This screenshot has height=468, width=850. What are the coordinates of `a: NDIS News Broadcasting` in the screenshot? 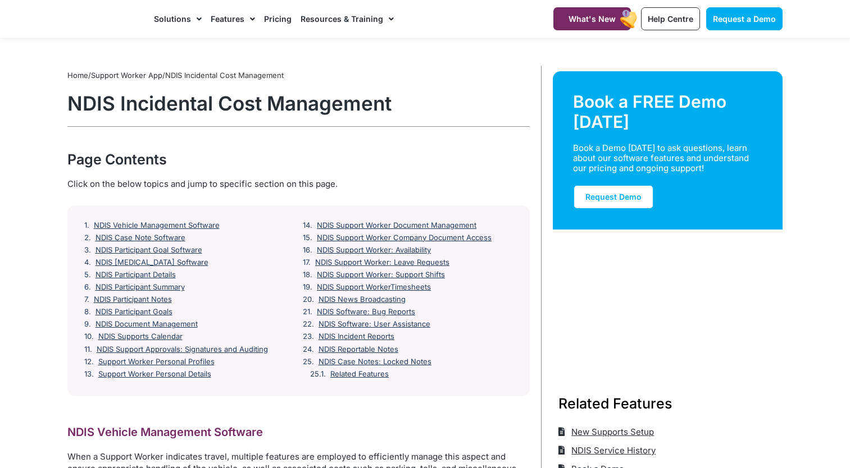 It's located at (362, 300).